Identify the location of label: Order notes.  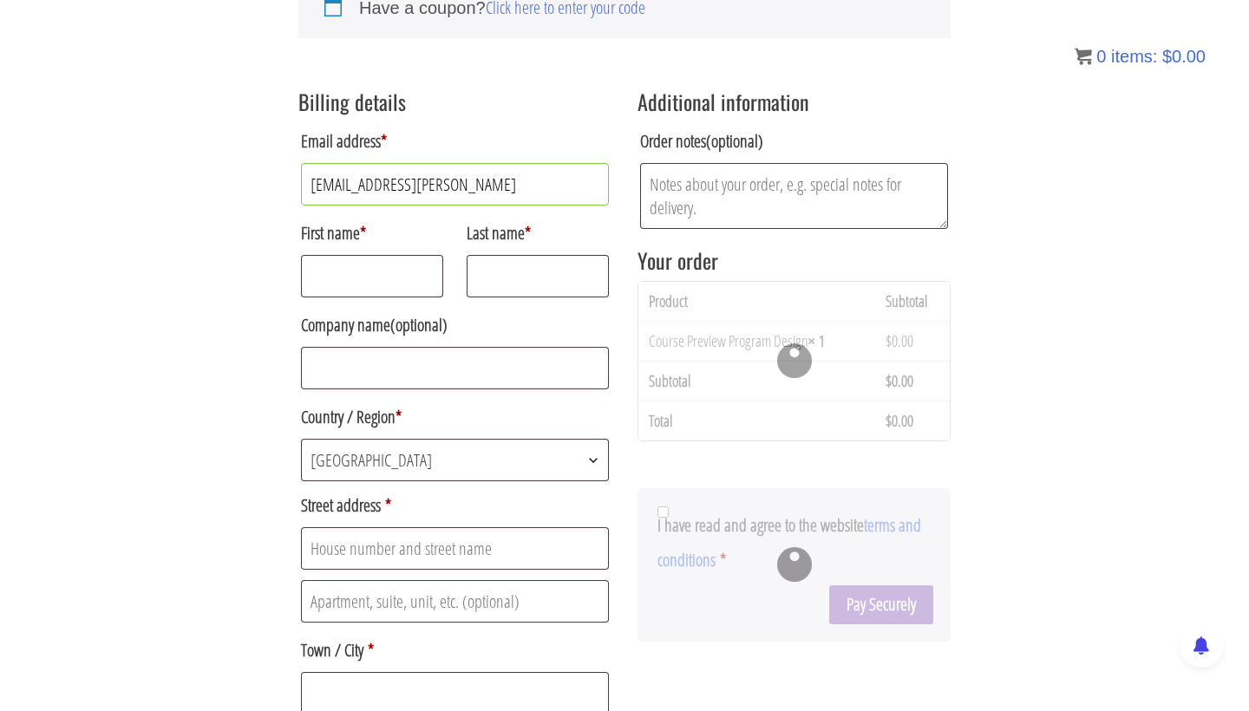
(794, 141).